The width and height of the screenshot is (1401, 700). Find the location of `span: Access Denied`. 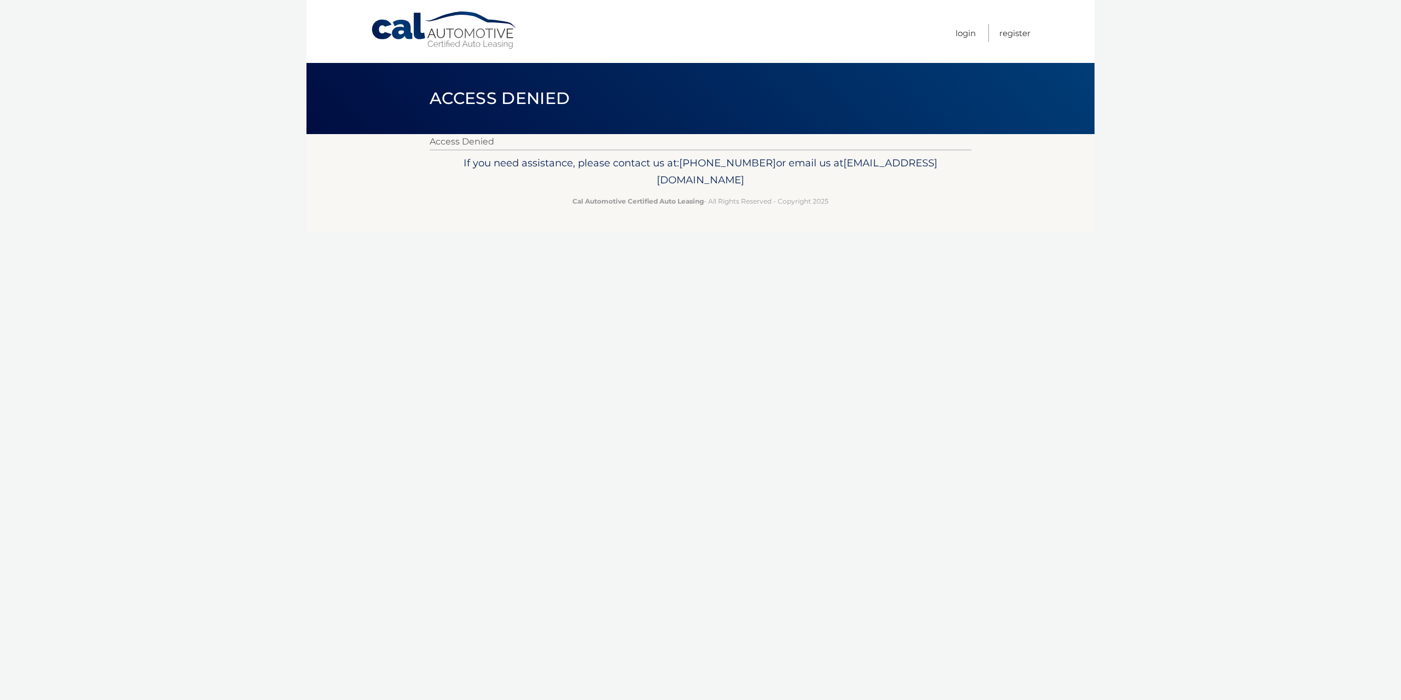

span: Access Denied is located at coordinates (500, 98).